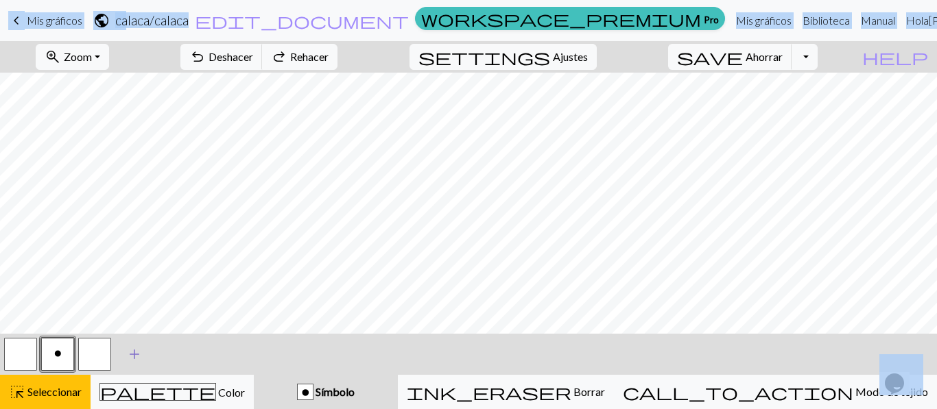 This screenshot has width=937, height=409. I want to click on font: Zoom, so click(77, 56).